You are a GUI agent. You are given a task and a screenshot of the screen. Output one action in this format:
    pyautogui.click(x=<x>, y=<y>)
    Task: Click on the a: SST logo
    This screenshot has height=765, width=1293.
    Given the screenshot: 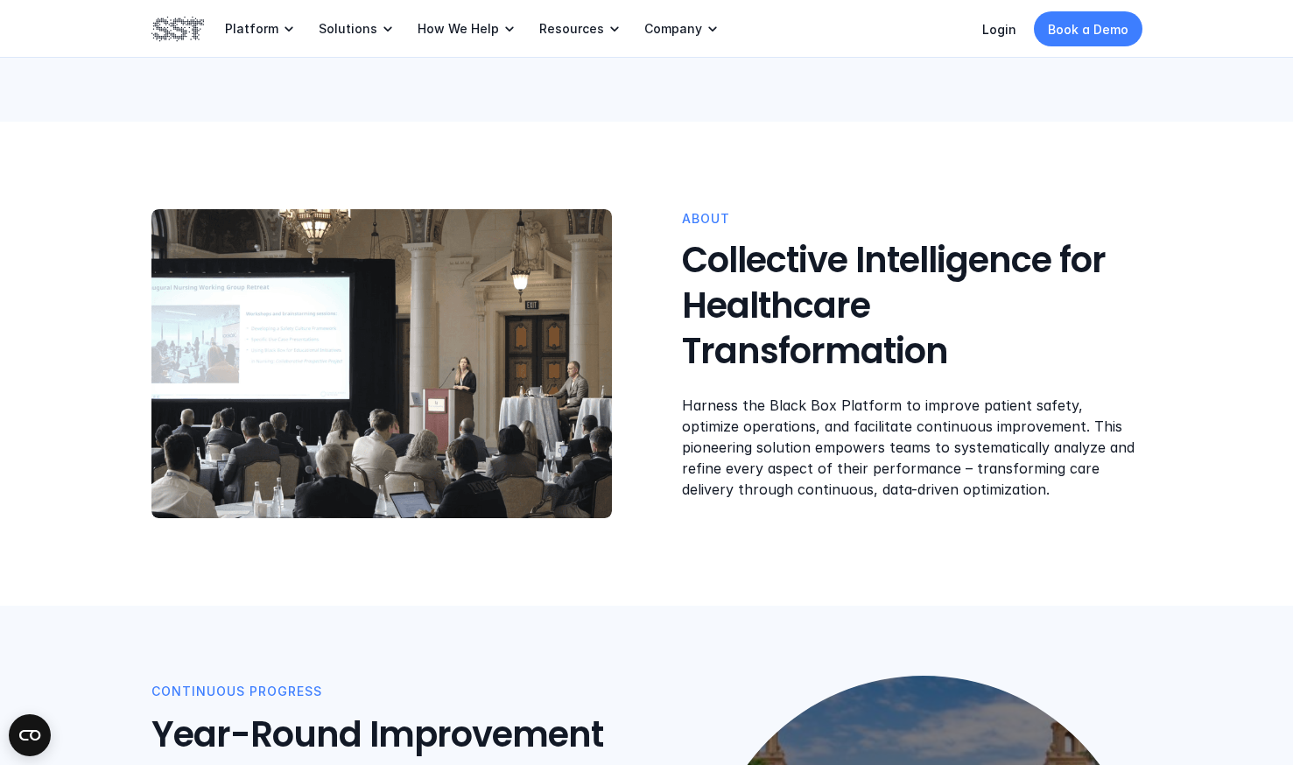 What is the action you would take?
    pyautogui.click(x=178, y=29)
    